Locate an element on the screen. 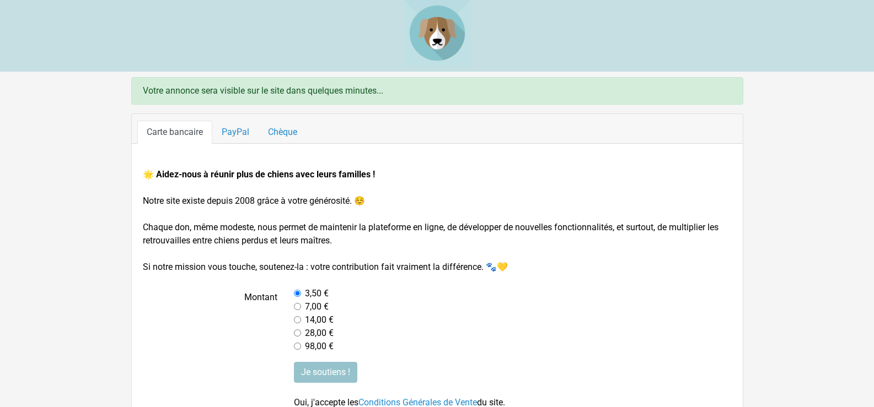  label: 98,00 € is located at coordinates (319, 347).